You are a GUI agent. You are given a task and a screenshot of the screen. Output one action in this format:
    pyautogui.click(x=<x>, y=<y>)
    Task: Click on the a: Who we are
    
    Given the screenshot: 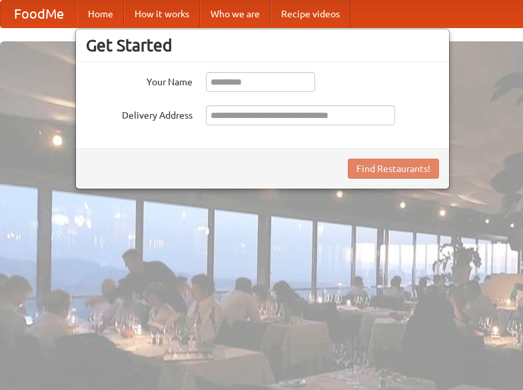 What is the action you would take?
    pyautogui.click(x=235, y=14)
    